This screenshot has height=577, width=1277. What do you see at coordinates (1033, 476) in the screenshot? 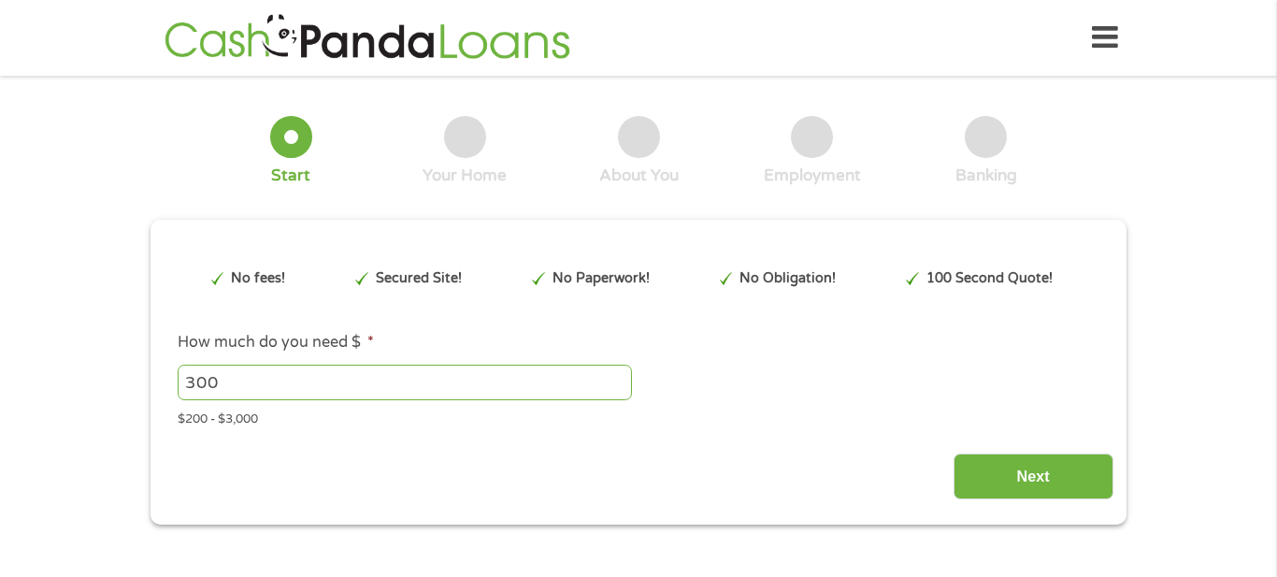
I see `input: Next` at bounding box center [1033, 476].